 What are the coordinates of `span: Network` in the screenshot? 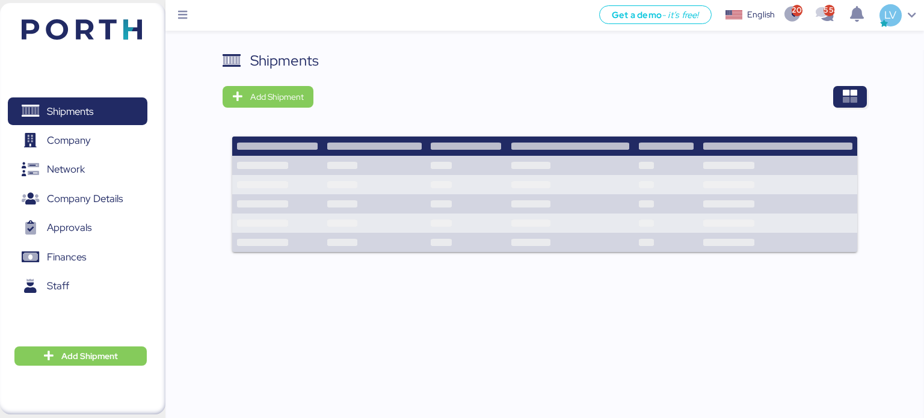 It's located at (66, 169).